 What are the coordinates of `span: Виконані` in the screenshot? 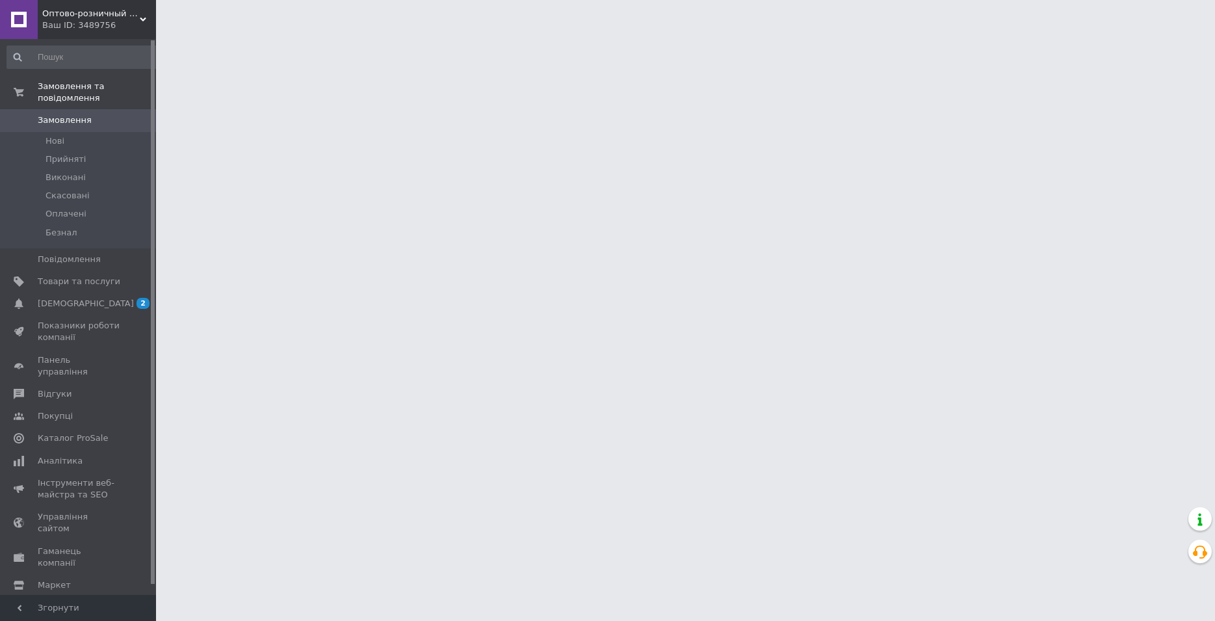 It's located at (66, 178).